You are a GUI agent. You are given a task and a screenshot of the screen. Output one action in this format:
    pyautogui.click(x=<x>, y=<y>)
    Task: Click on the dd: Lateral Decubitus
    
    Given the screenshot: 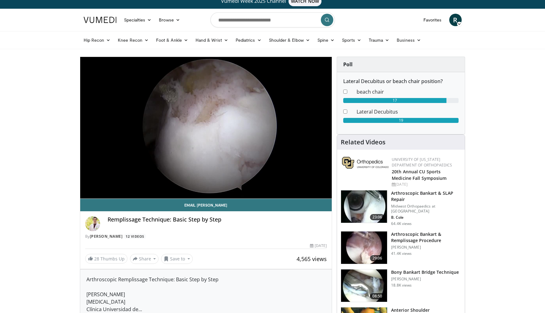 What is the action you would take?
    pyautogui.click(x=408, y=112)
    